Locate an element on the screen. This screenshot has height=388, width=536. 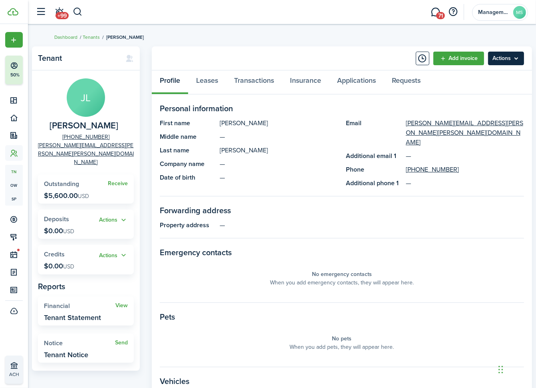
panel-main-title: First name is located at coordinates (188, 123).